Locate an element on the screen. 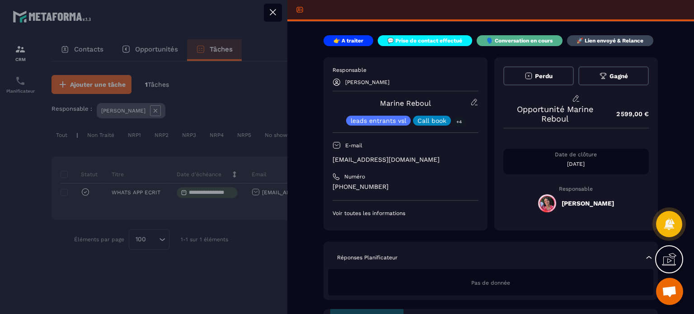  p: Voir toutes les informations is located at coordinates (405, 213).